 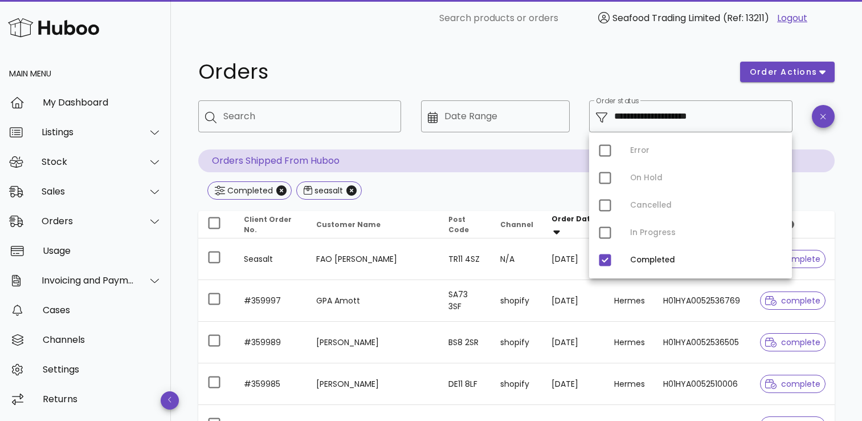 What do you see at coordinates (102, 102) in the screenshot?
I see `div: My Dashboard` at bounding box center [102, 102].